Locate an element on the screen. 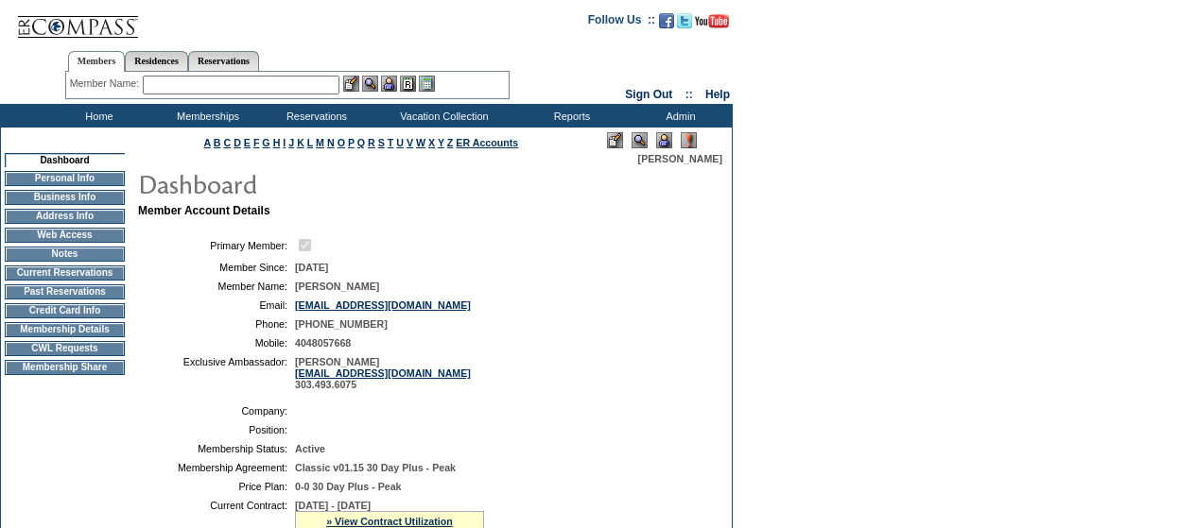 The image size is (1196, 528). td: Exclusive Ambassador: is located at coordinates (216, 373).